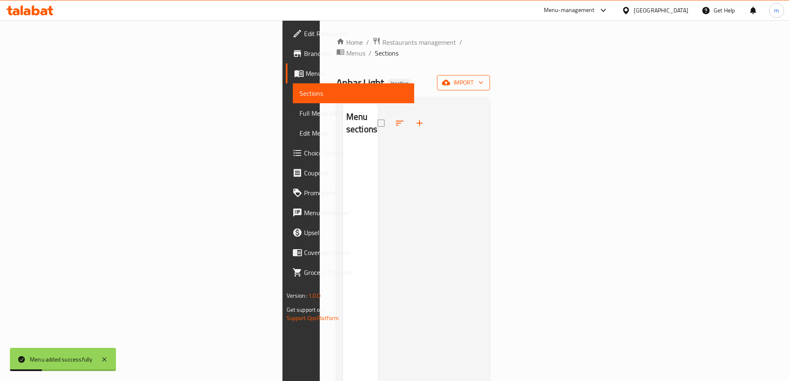 The width and height of the screenshot is (789, 381). Describe the element at coordinates (419, 42) in the screenshot. I see `span: Restaurants management` at that location.